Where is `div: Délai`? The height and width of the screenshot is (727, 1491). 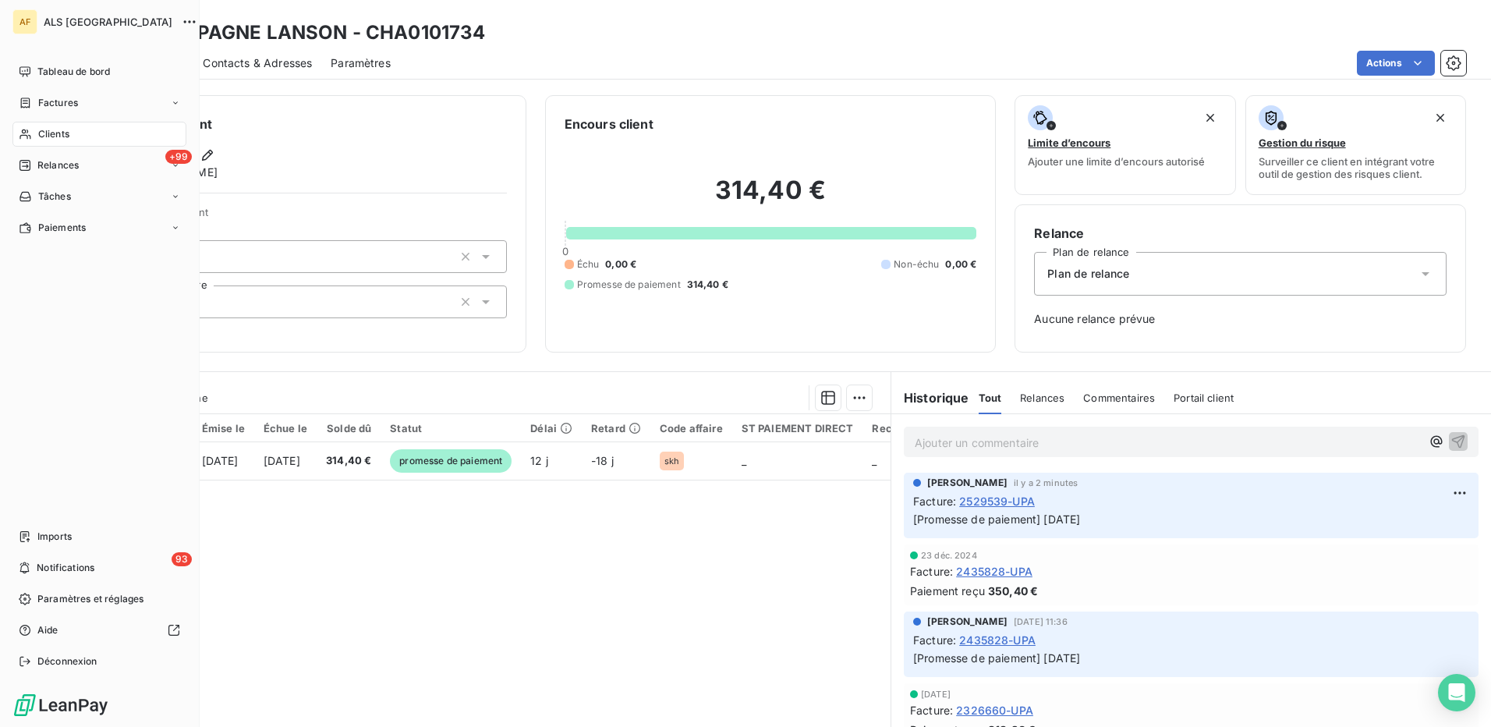
div: Délai is located at coordinates (551, 428).